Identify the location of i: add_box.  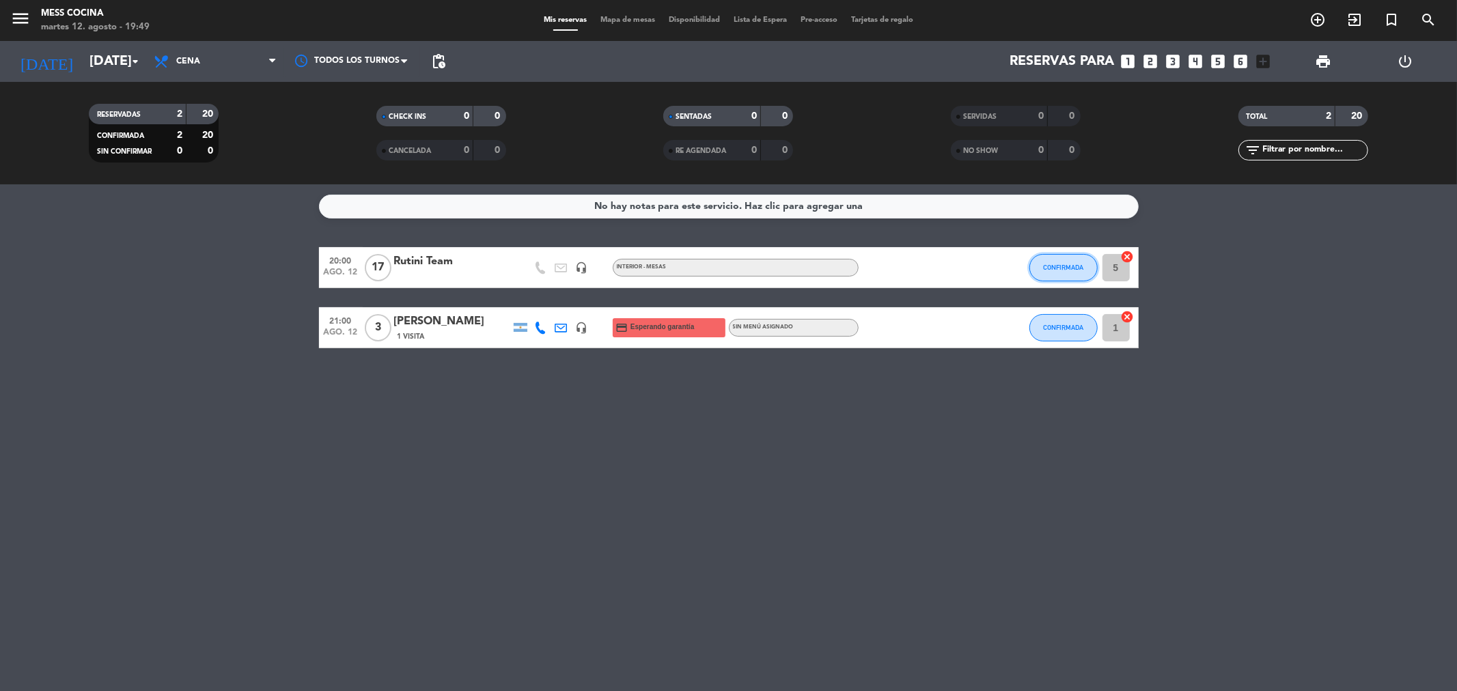
(1264, 61).